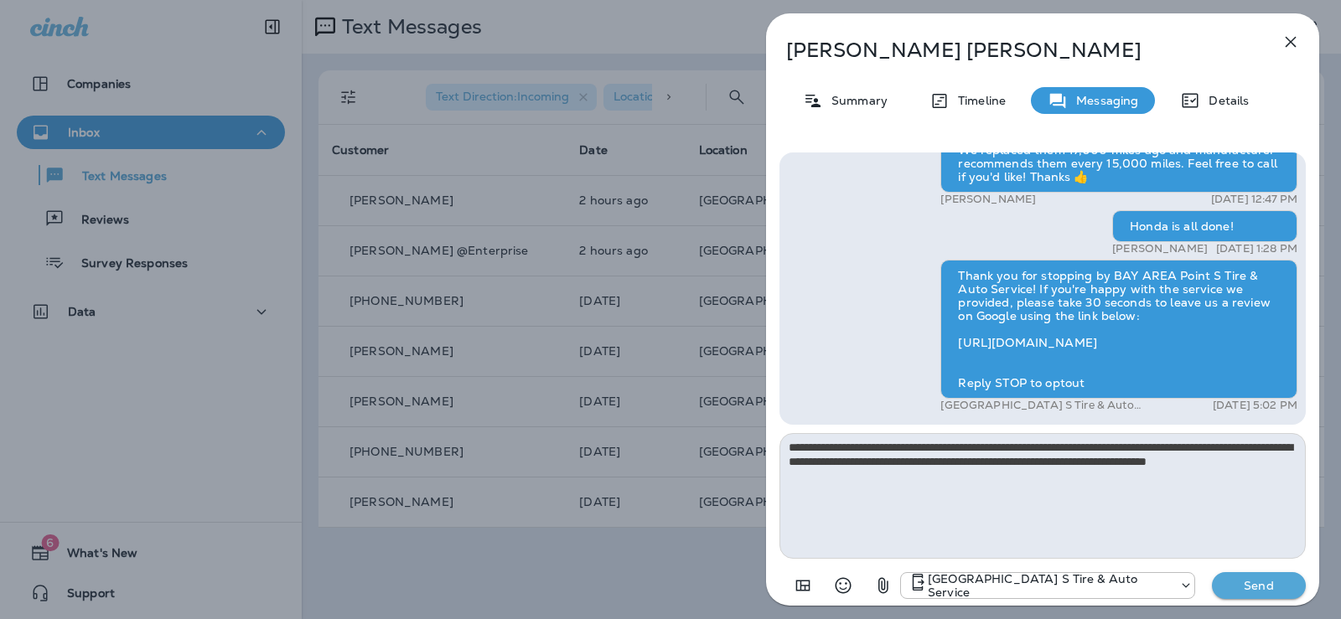  Describe the element at coordinates (977, 101) in the screenshot. I see `p: Timeline` at that location.